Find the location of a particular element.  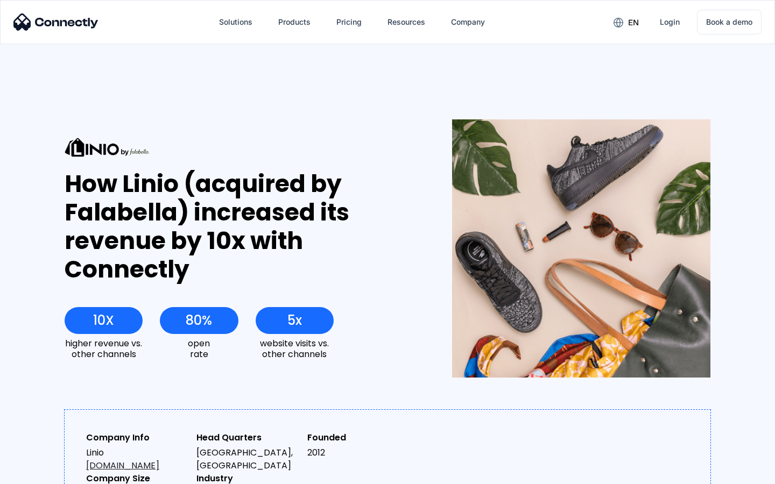

div: higher revenue vs. other channels is located at coordinates (103, 349).